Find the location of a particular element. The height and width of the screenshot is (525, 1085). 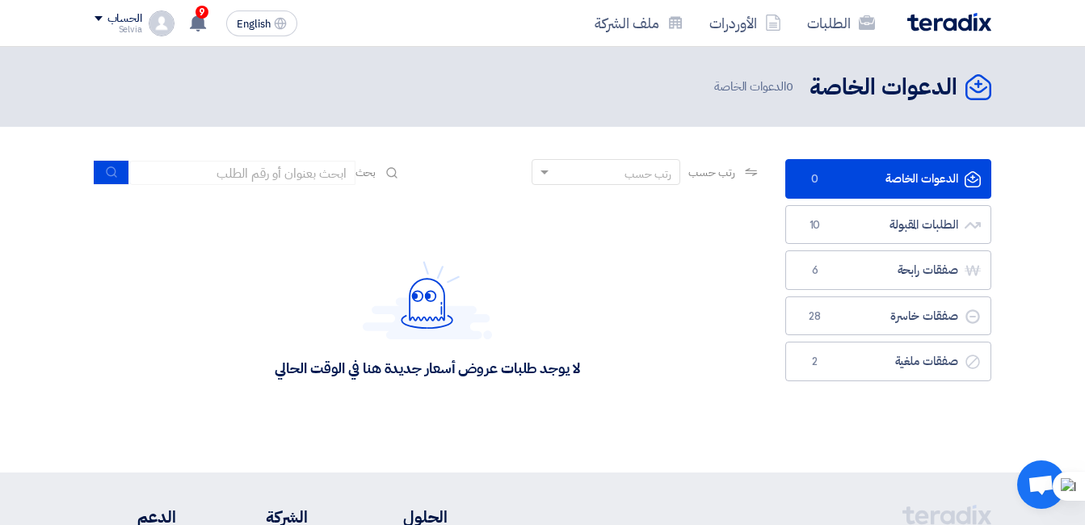

h2: الدعوات الخاصة is located at coordinates (883, 87).